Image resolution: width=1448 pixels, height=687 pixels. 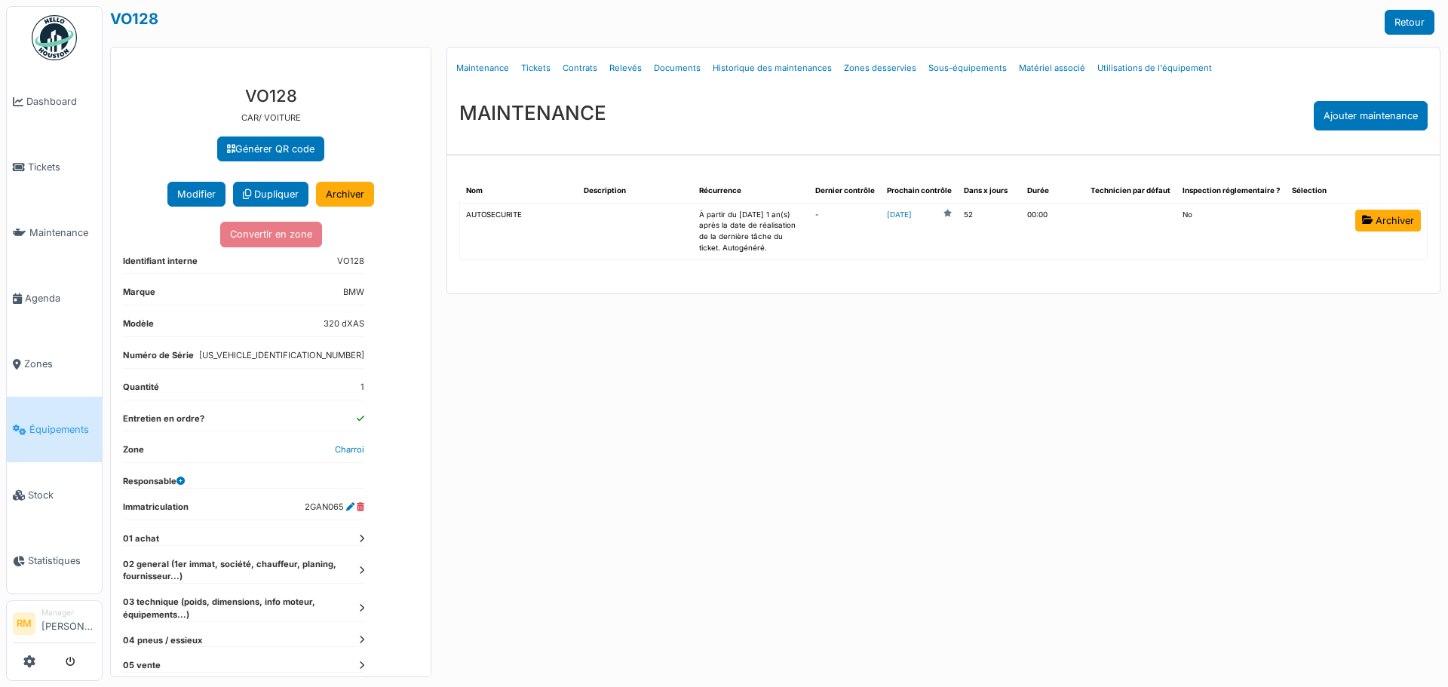 I want to click on dt: 04 pneus / essieux, so click(x=244, y=640).